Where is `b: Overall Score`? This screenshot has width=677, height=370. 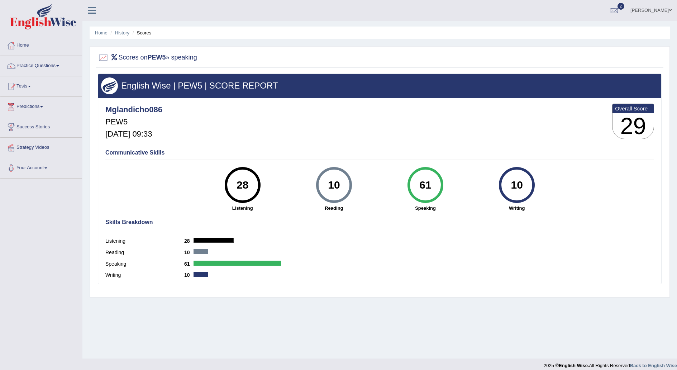
b: Overall Score is located at coordinates (633, 108).